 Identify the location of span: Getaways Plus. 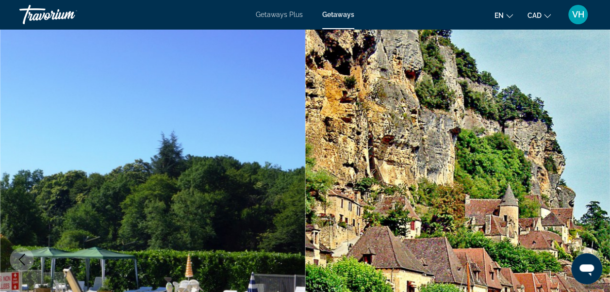
(279, 15).